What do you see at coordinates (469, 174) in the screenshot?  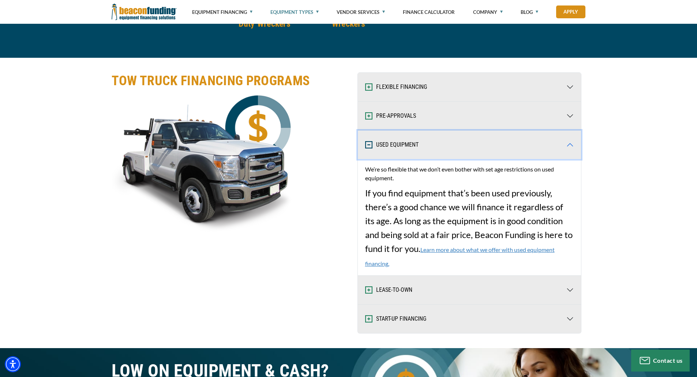 I see `p: We’re so flexible that we don’t even bother with set age restrictions on used equipment.` at bounding box center [469, 174].